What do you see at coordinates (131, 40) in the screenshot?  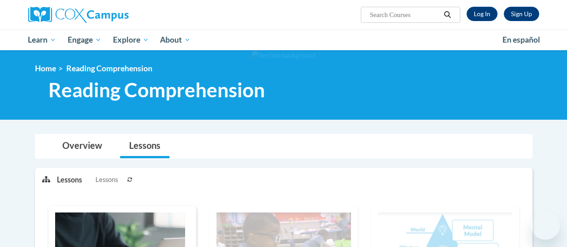 I see `span: Explore` at bounding box center [131, 40].